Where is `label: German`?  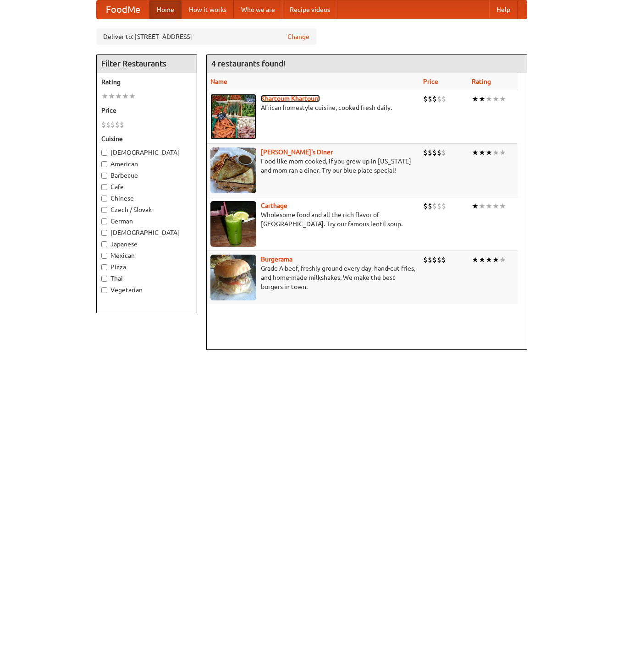
label: German is located at coordinates (147, 221).